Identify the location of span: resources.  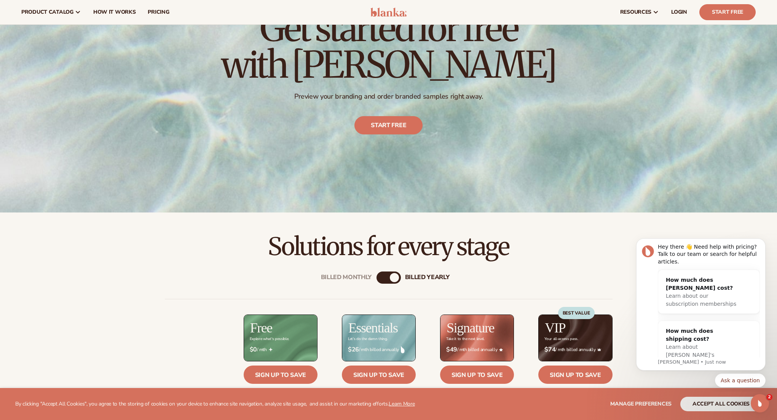
(636, 12).